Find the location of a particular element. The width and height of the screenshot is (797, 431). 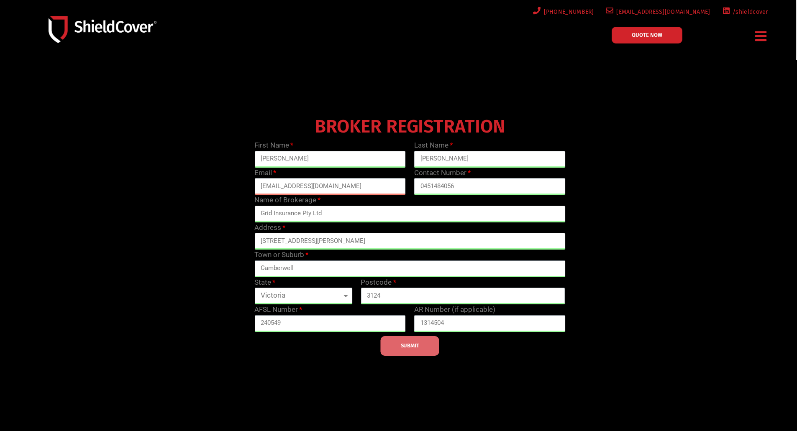

label: Last Name is located at coordinates (434, 146).